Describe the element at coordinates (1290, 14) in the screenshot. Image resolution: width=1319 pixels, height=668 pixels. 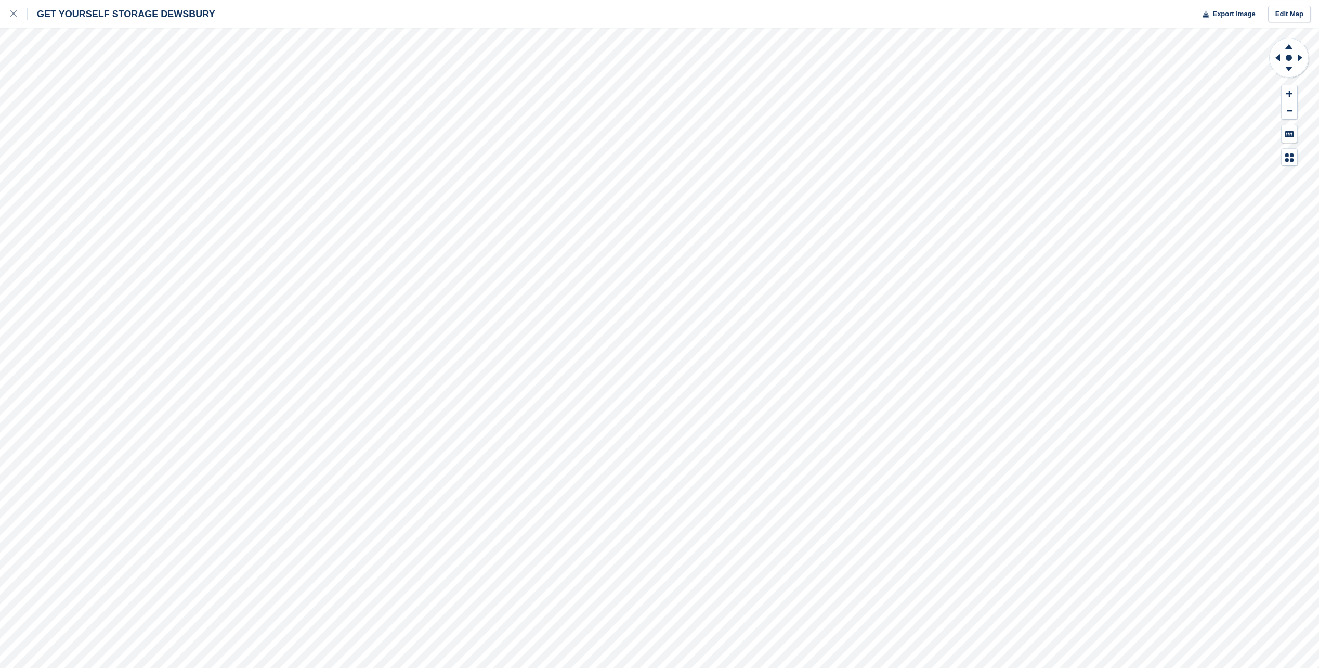
I see `a: Edit Map` at that location.